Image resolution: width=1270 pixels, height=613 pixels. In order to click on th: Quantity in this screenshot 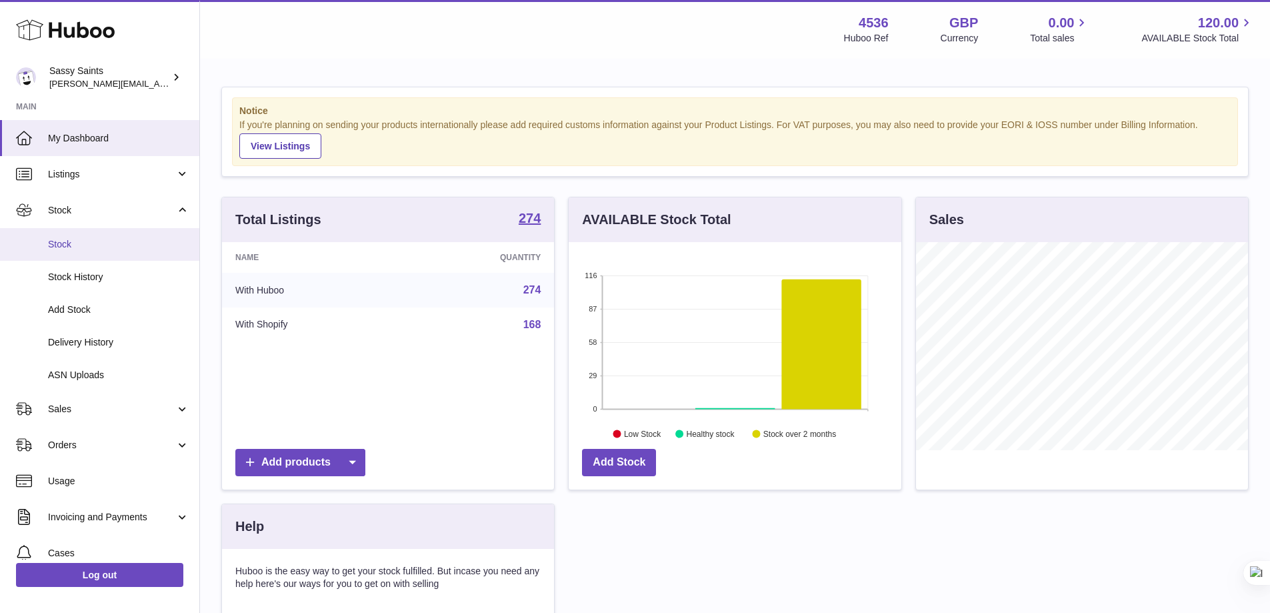, I will do `click(478, 257)`.